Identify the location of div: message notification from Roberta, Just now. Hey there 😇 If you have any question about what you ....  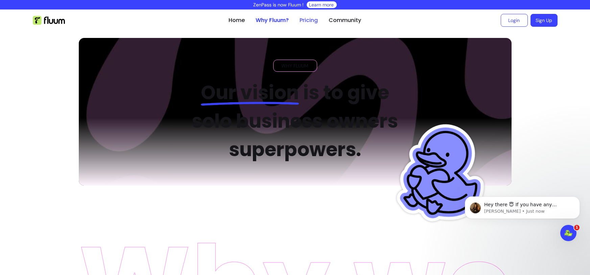
(68, 25).